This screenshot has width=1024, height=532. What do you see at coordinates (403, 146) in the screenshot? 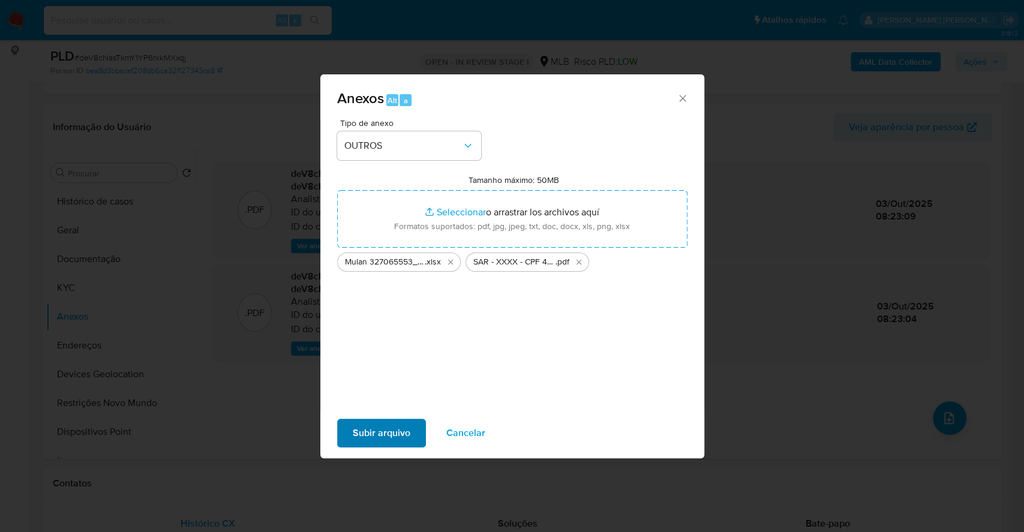
I see `span: OUTROS` at bounding box center [403, 146].